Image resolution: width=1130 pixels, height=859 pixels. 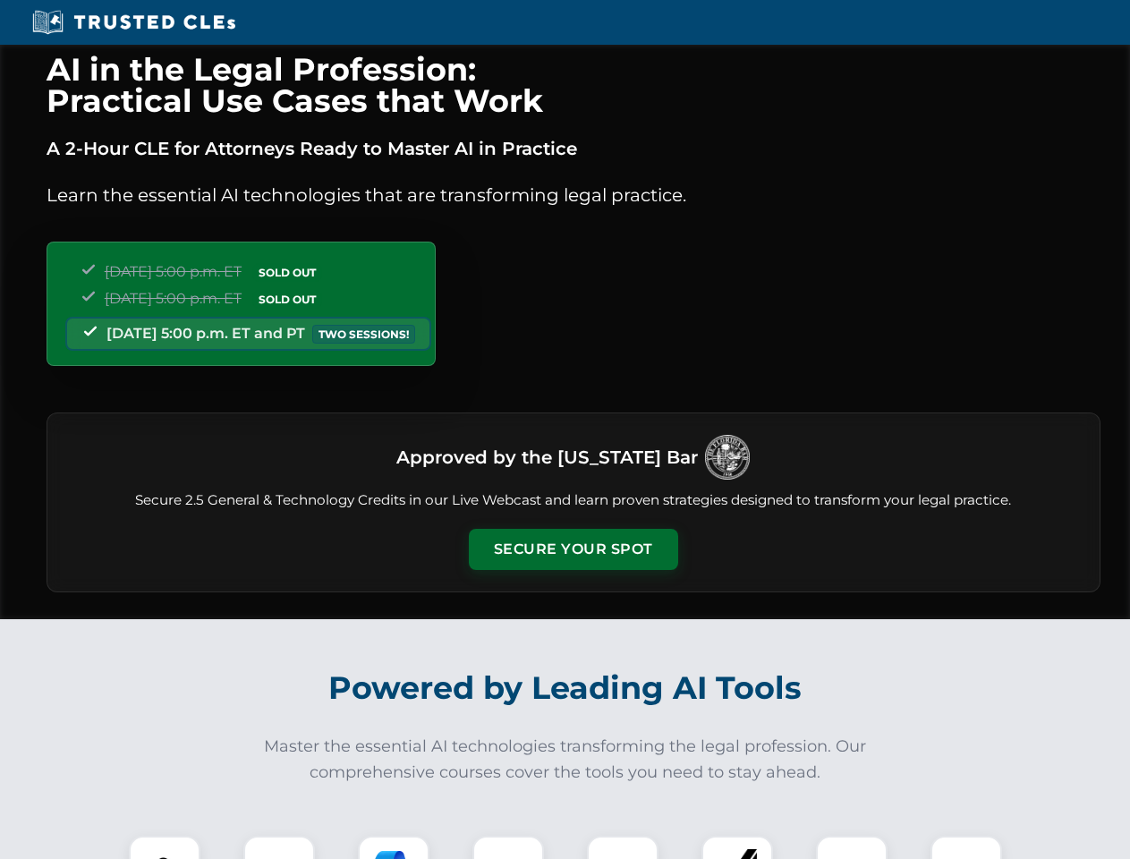 What do you see at coordinates (574, 500) in the screenshot?
I see `p: Secure 2.5 General & Technology Credits in our Live Webcast and learn proven strategies designed ...` at bounding box center [574, 500].